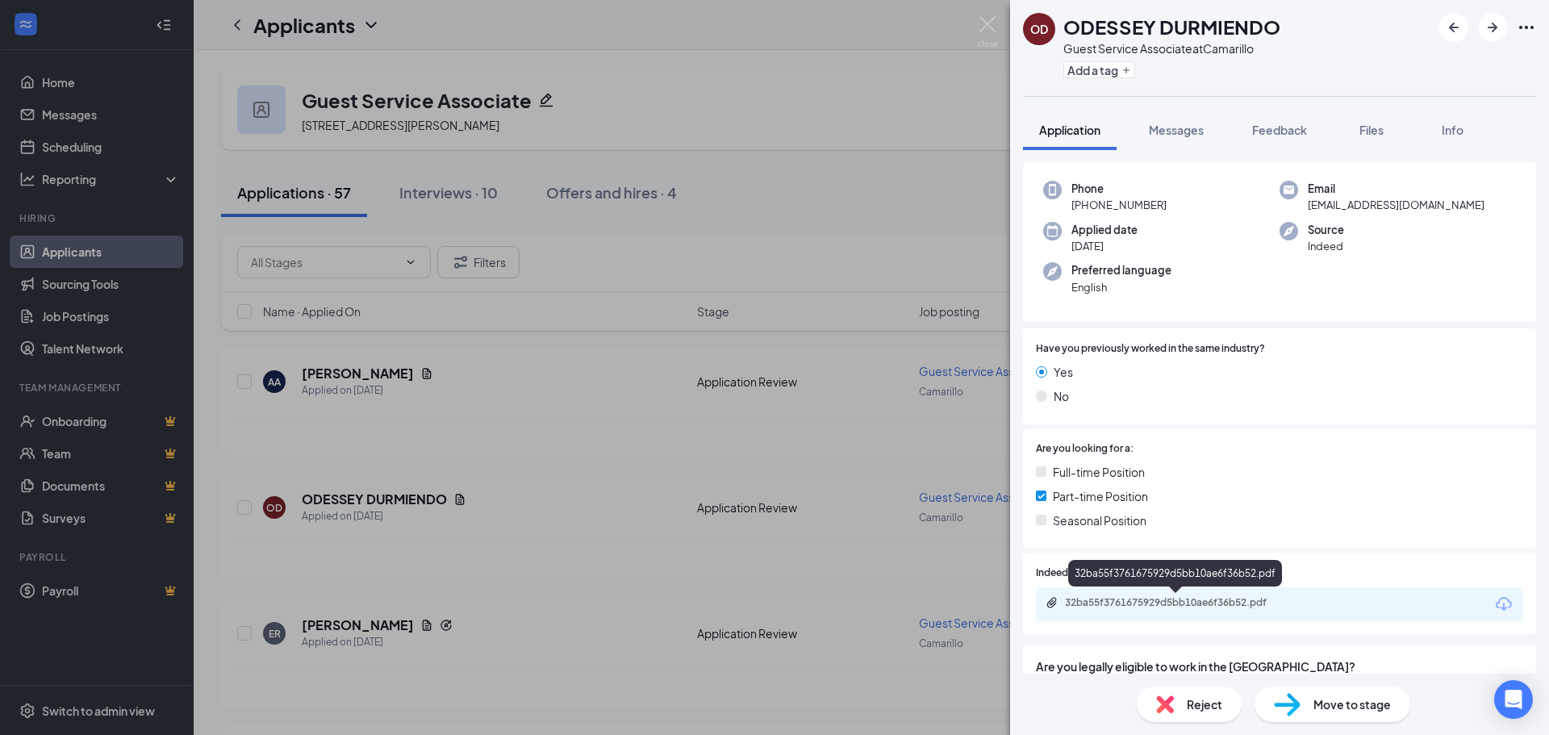 The height and width of the screenshot is (735, 1549). I want to click on span: Seasonal Position, so click(1099, 520).